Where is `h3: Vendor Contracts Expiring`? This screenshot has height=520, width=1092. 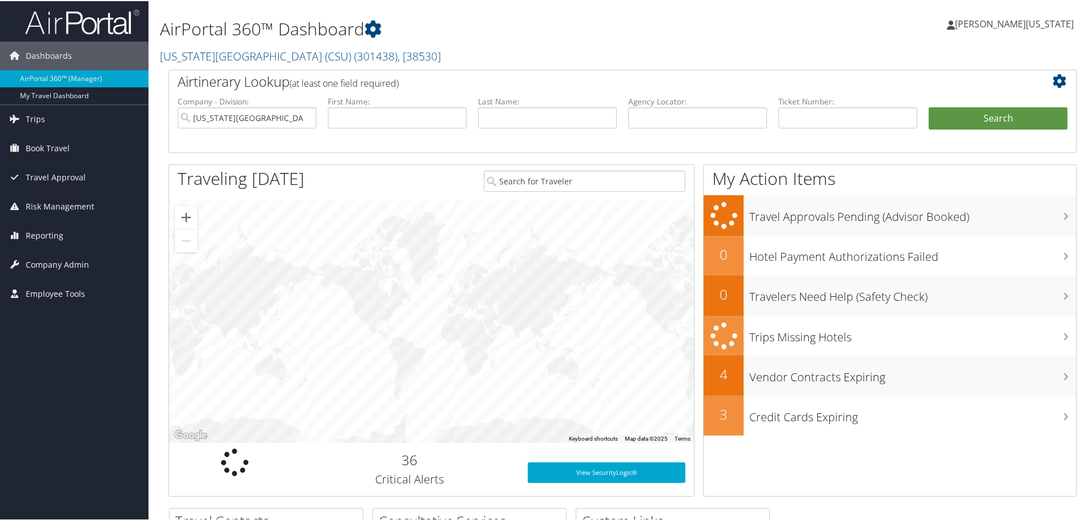
h3: Vendor Contracts Expiring is located at coordinates (913, 373).